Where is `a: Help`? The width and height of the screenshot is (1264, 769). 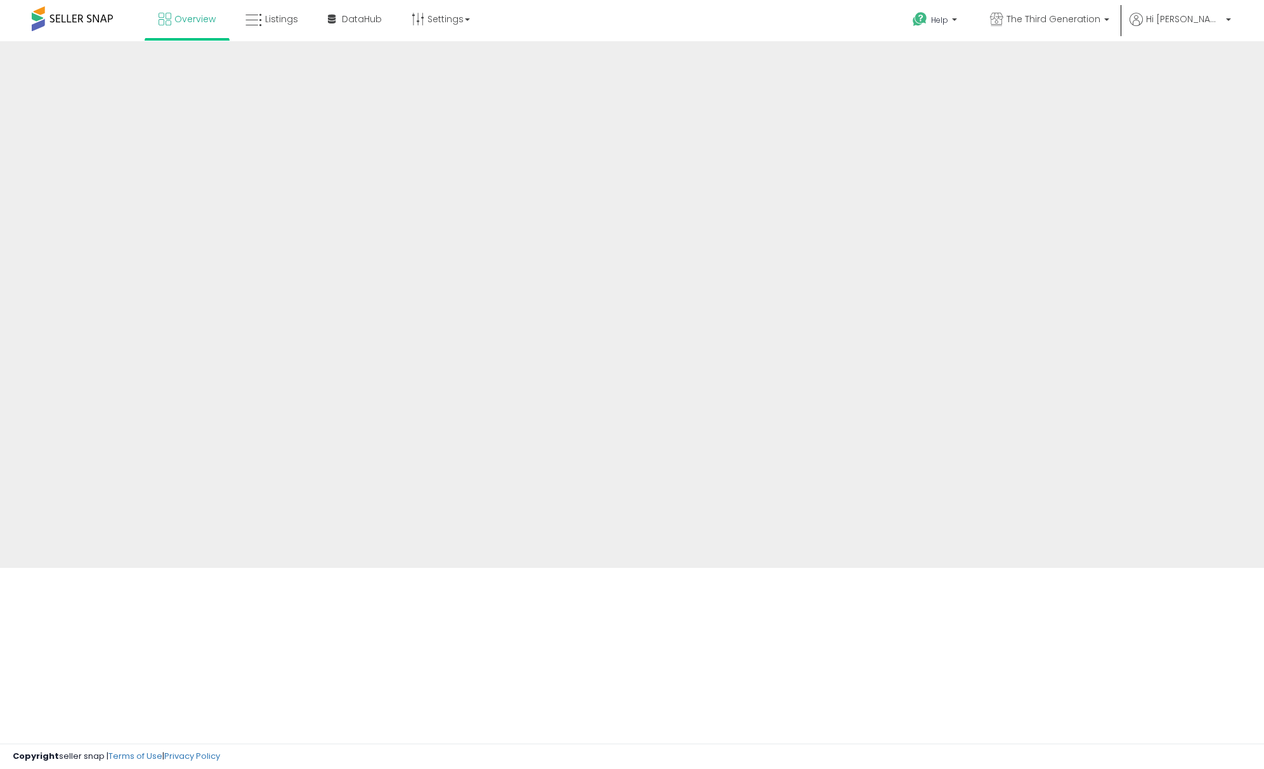
a: Help is located at coordinates (936, 22).